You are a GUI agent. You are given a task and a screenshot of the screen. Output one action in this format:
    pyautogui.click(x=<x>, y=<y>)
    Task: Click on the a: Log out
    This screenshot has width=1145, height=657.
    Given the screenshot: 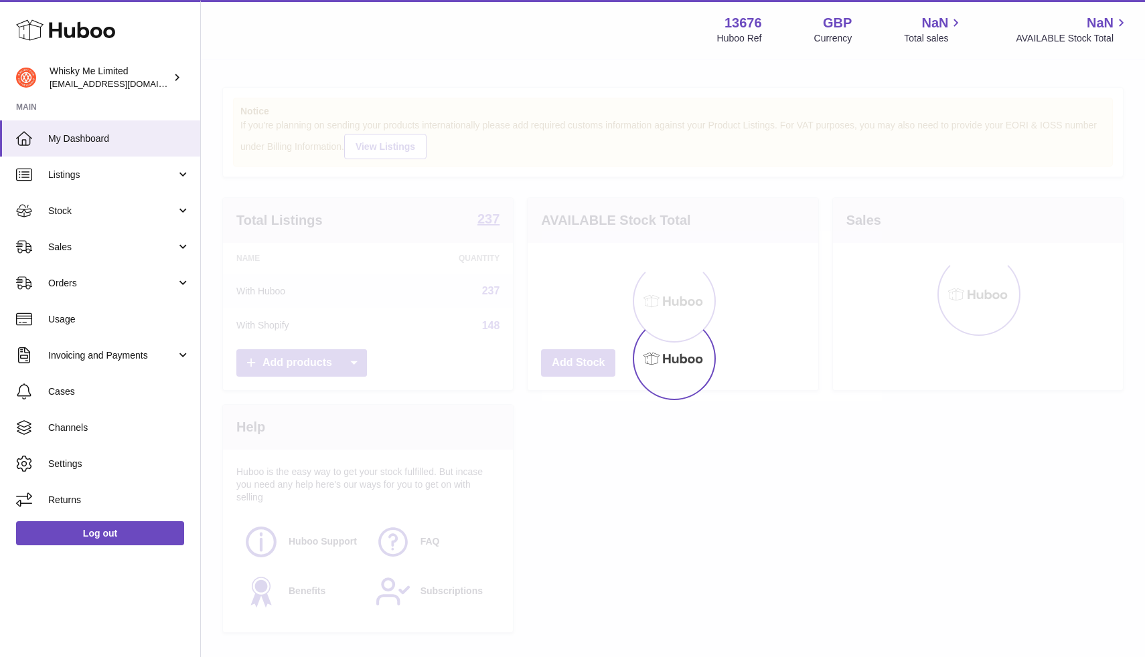 What is the action you would take?
    pyautogui.click(x=100, y=534)
    